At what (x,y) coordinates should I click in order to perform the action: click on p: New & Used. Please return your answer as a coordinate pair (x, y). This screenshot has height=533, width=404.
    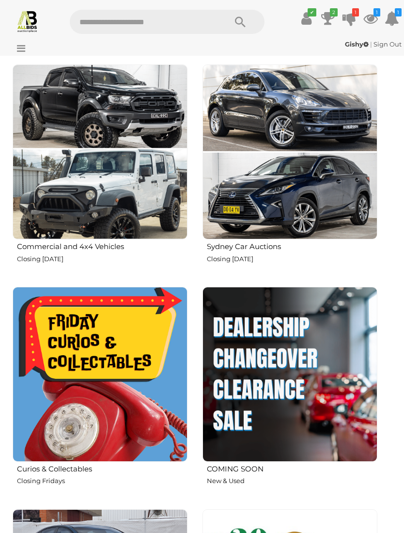
    Looking at the image, I should click on (292, 481).